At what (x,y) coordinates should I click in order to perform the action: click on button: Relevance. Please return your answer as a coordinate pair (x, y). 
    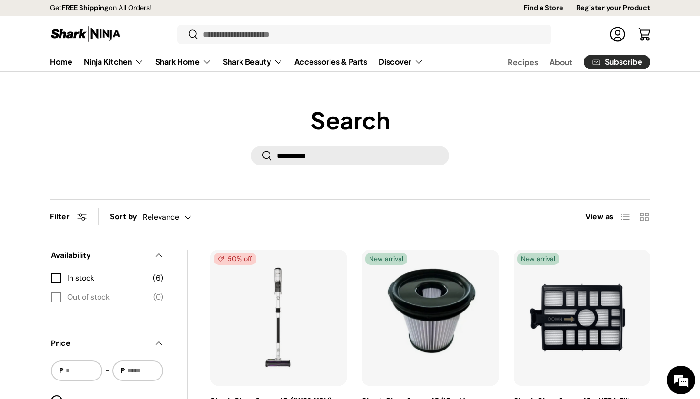
    Looking at the image, I should click on (177, 217).